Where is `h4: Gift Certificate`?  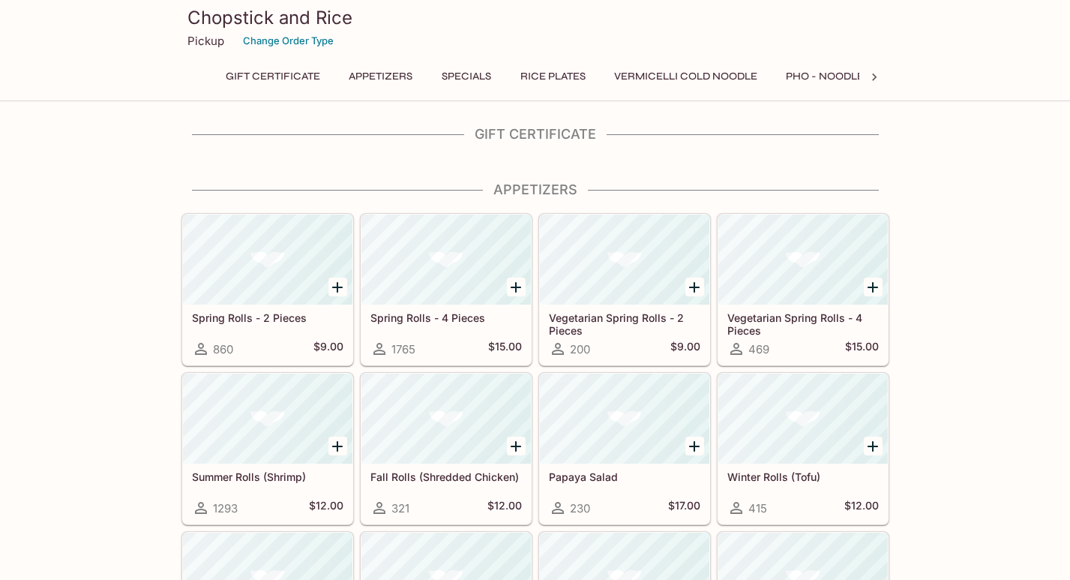
h4: Gift Certificate is located at coordinates (535, 134).